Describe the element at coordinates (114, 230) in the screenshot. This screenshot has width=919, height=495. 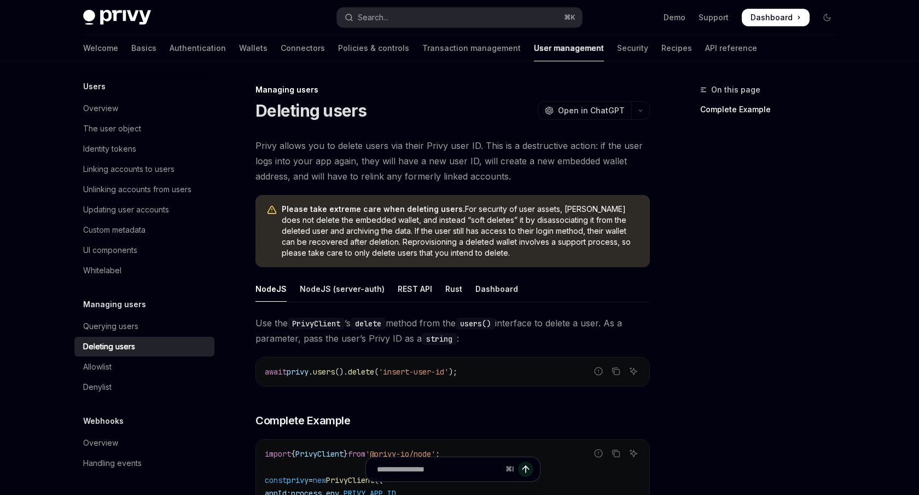
I see `div: Custom metadata` at that location.